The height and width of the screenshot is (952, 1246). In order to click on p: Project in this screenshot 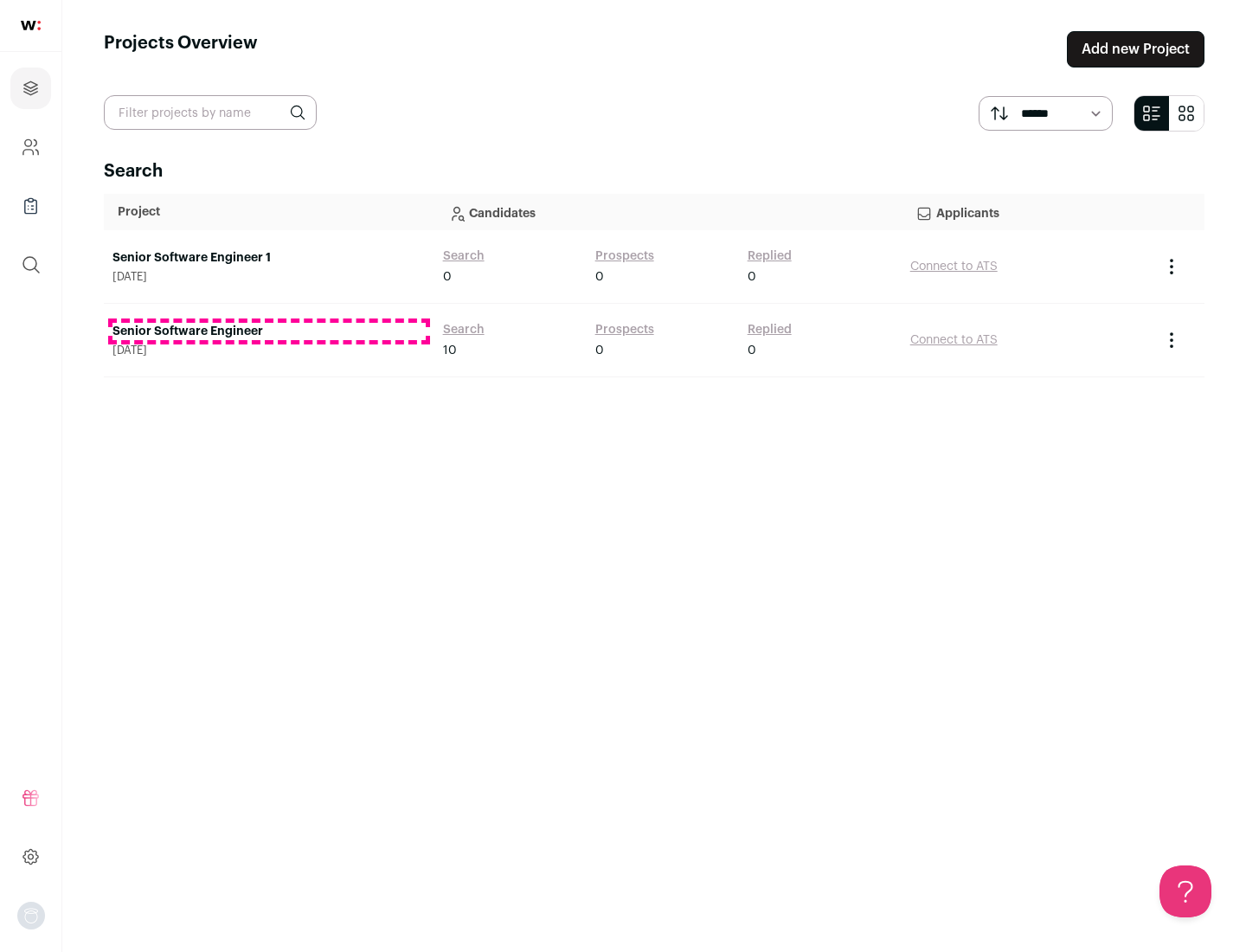, I will do `click(269, 212)`.